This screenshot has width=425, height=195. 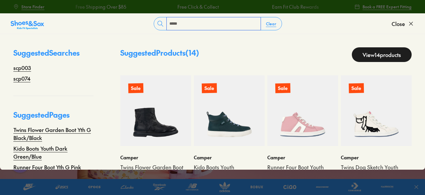 I want to click on span: Close, so click(x=398, y=24).